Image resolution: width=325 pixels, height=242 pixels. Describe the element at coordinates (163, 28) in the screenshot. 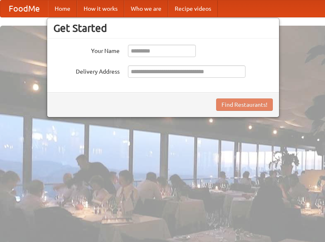

I see `h3: Get Started` at that location.